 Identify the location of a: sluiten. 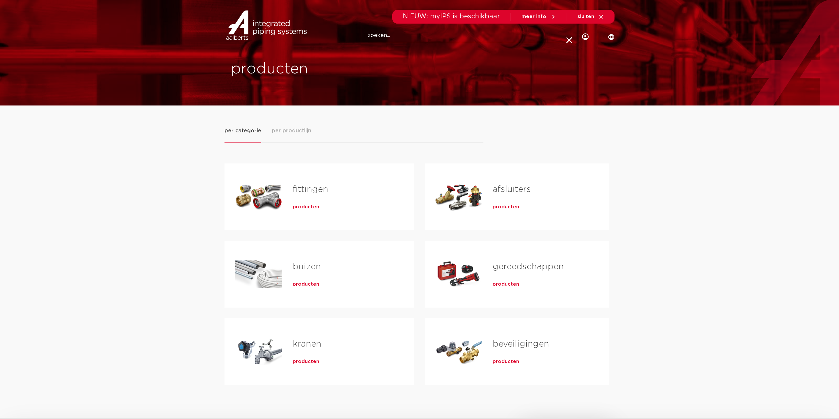
(591, 17).